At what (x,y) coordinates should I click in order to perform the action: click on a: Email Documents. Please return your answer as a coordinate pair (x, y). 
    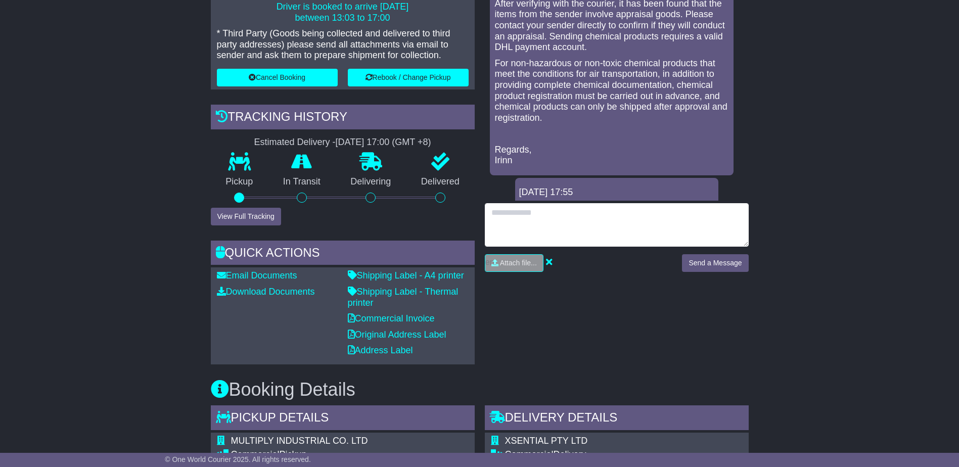
    Looking at the image, I should click on (257, 275).